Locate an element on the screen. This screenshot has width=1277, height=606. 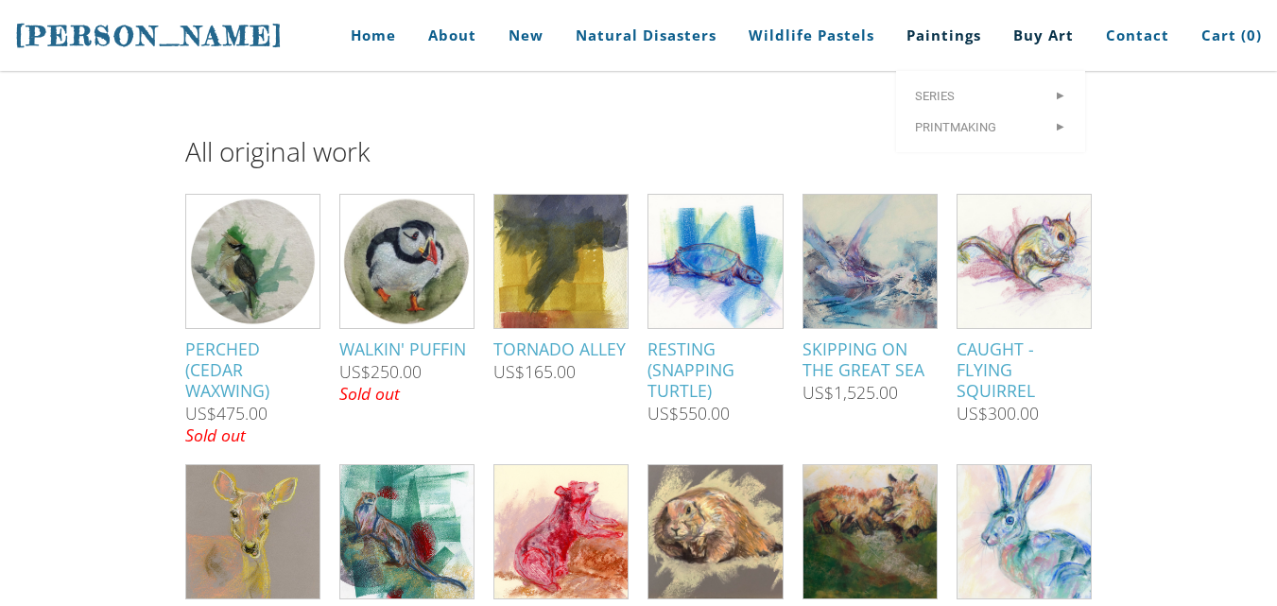
img: s334435911736366985_p362_i1_w640.jpeg is located at coordinates (870, 531).